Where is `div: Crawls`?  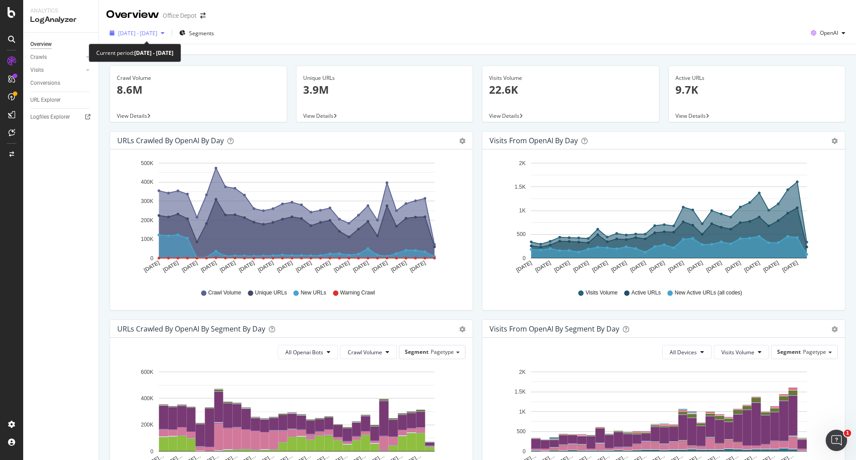 div: Crawls is located at coordinates (38, 57).